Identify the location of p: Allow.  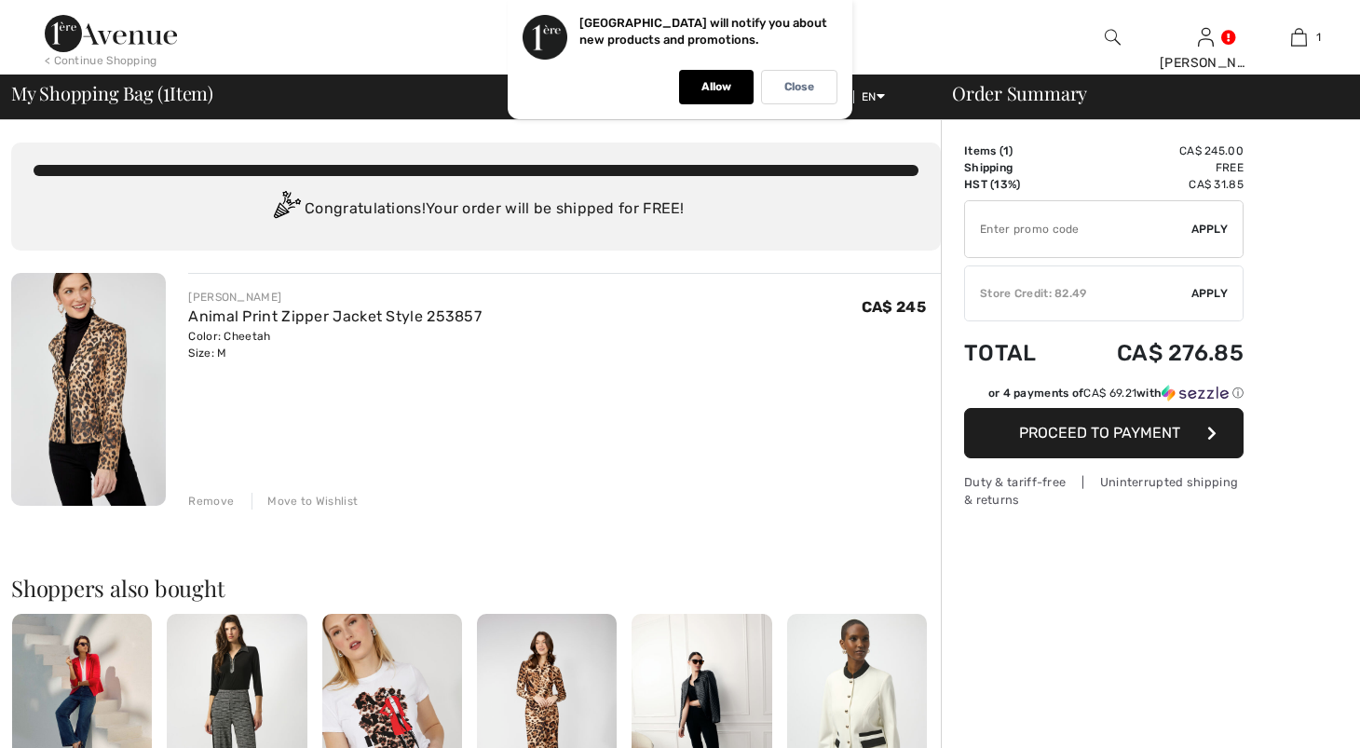
(716, 87).